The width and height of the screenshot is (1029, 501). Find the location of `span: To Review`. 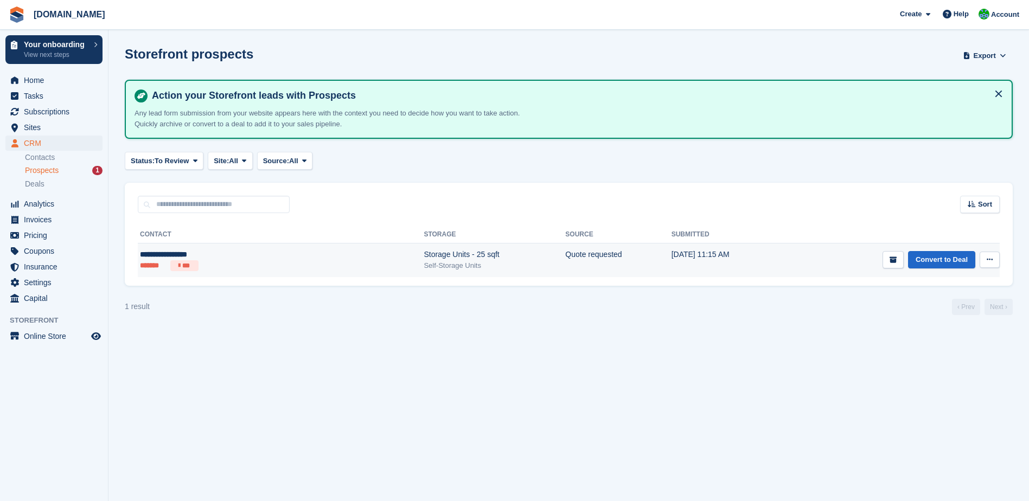

span: To Review is located at coordinates (171, 161).